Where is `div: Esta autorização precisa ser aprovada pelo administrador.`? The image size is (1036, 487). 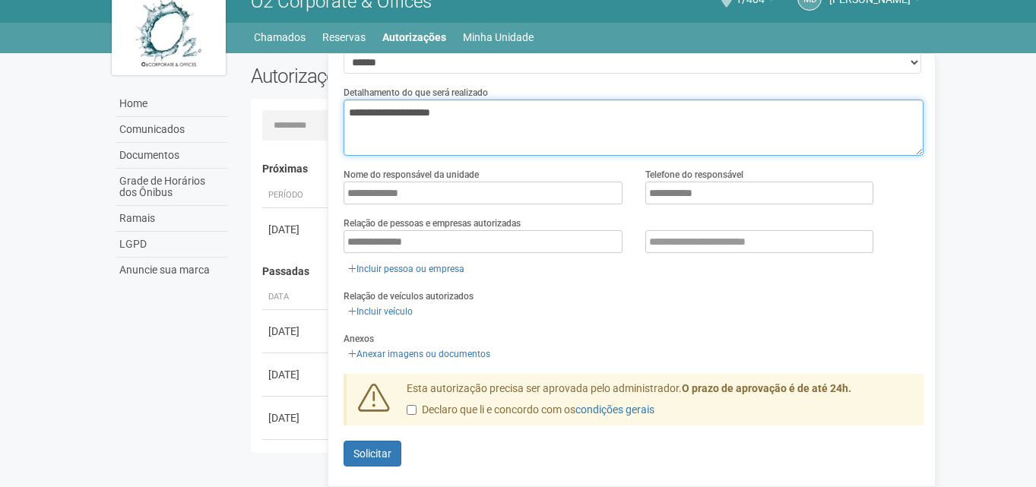 div: Esta autorização precisa ser aprovada pelo administrador. is located at coordinates (659, 403).